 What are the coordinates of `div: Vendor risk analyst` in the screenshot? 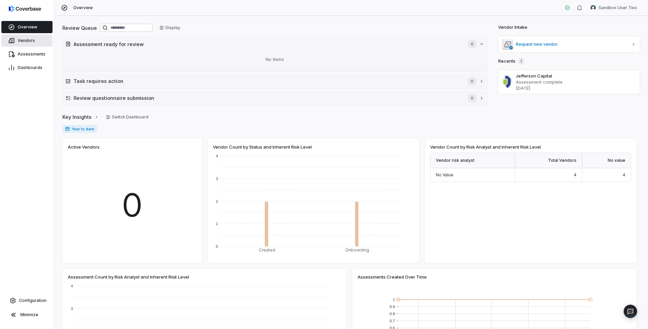 It's located at (473, 161).